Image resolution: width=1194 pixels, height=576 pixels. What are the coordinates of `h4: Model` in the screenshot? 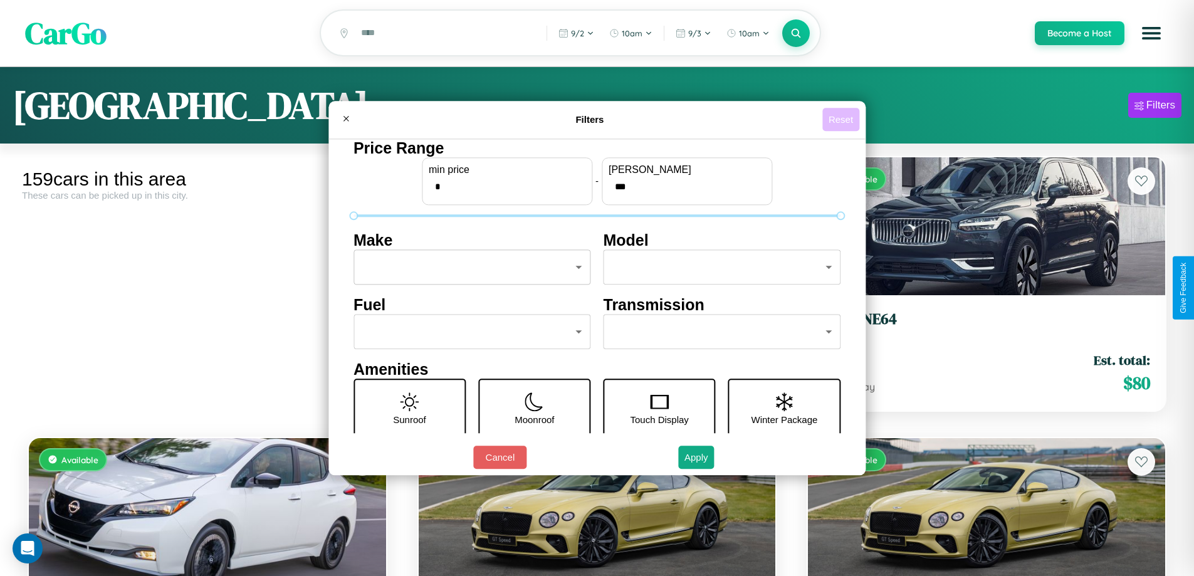 It's located at (722, 240).